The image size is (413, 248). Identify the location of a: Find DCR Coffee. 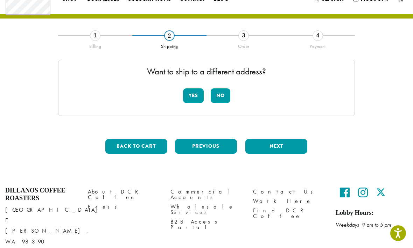
(289, 213).